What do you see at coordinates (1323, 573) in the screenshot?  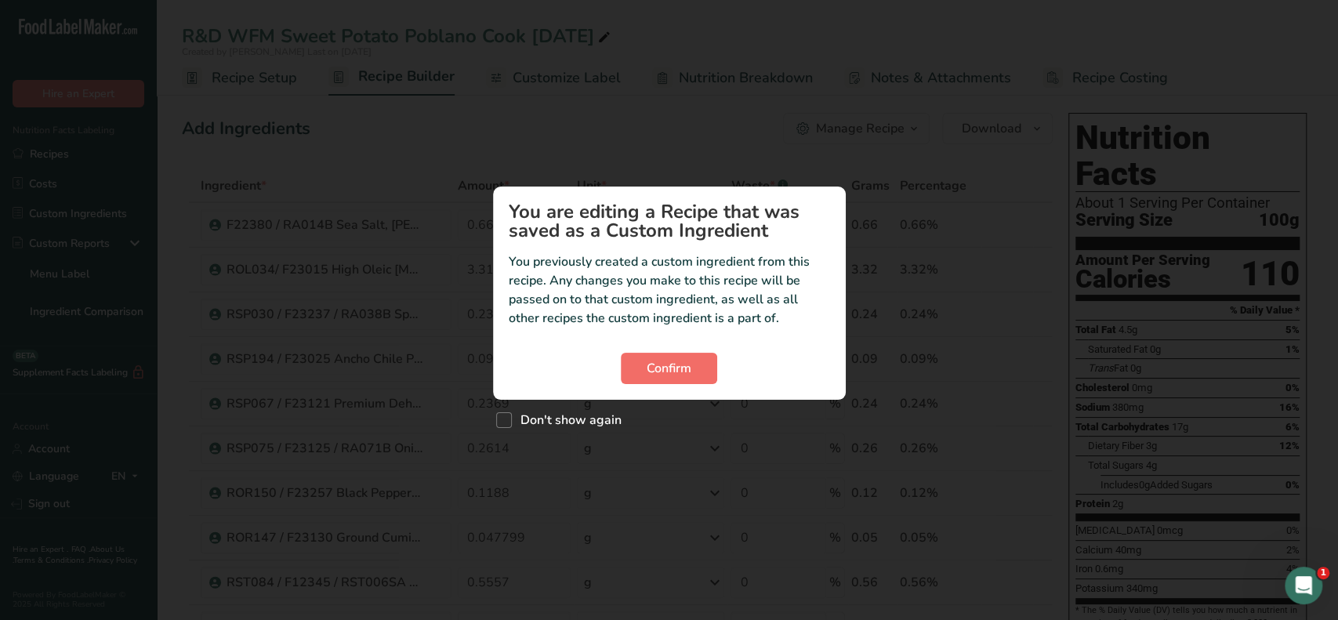 I see `span: 1` at bounding box center [1323, 573].